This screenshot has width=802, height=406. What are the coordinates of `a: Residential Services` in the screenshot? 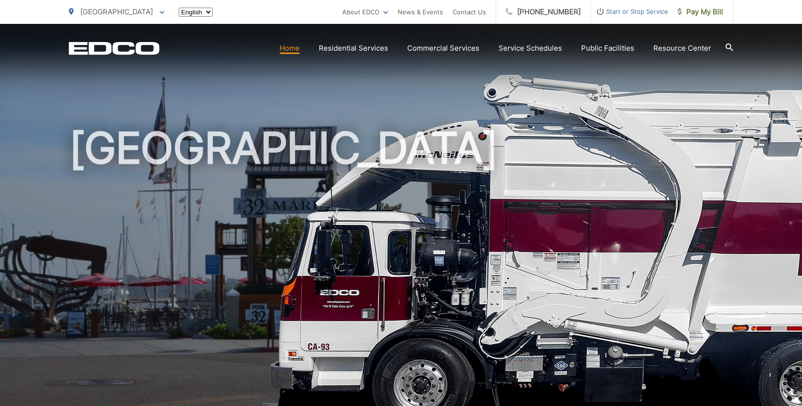 It's located at (353, 48).